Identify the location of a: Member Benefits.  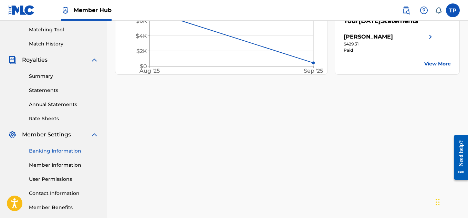
(64, 207).